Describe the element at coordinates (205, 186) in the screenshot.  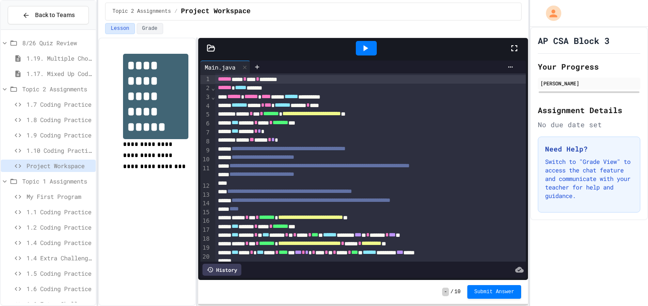
I see `div: 12` at that location.